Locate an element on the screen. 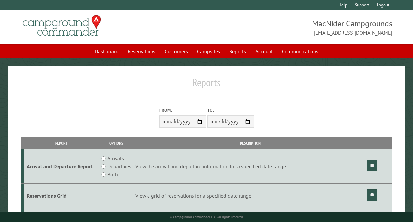 Image resolution: width=413 pixels, height=222 pixels. td: View a grid of reservations for a specified date range is located at coordinates (250, 195).